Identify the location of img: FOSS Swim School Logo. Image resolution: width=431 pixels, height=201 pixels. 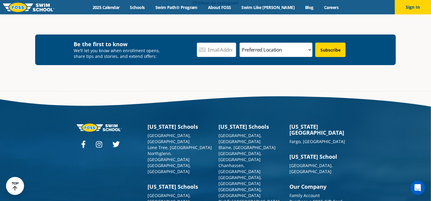
(29, 7).